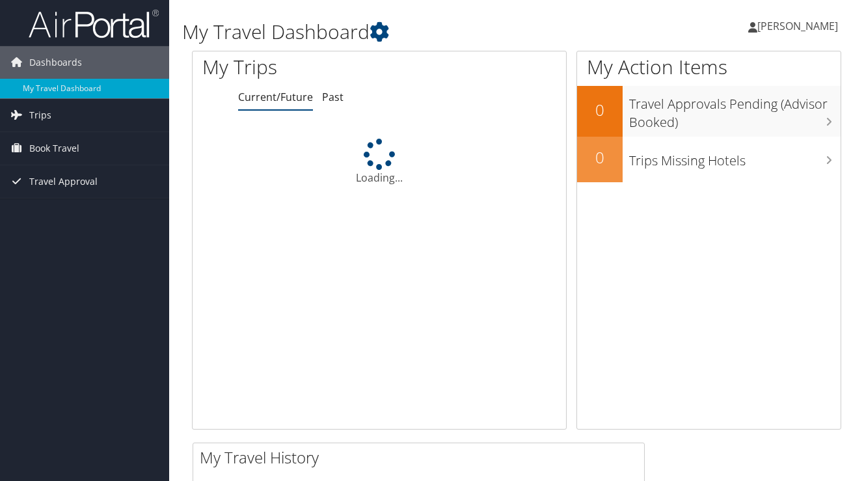 The width and height of the screenshot is (864, 481). Describe the element at coordinates (405, 32) in the screenshot. I see `h1: My Travel Dashboard` at that location.